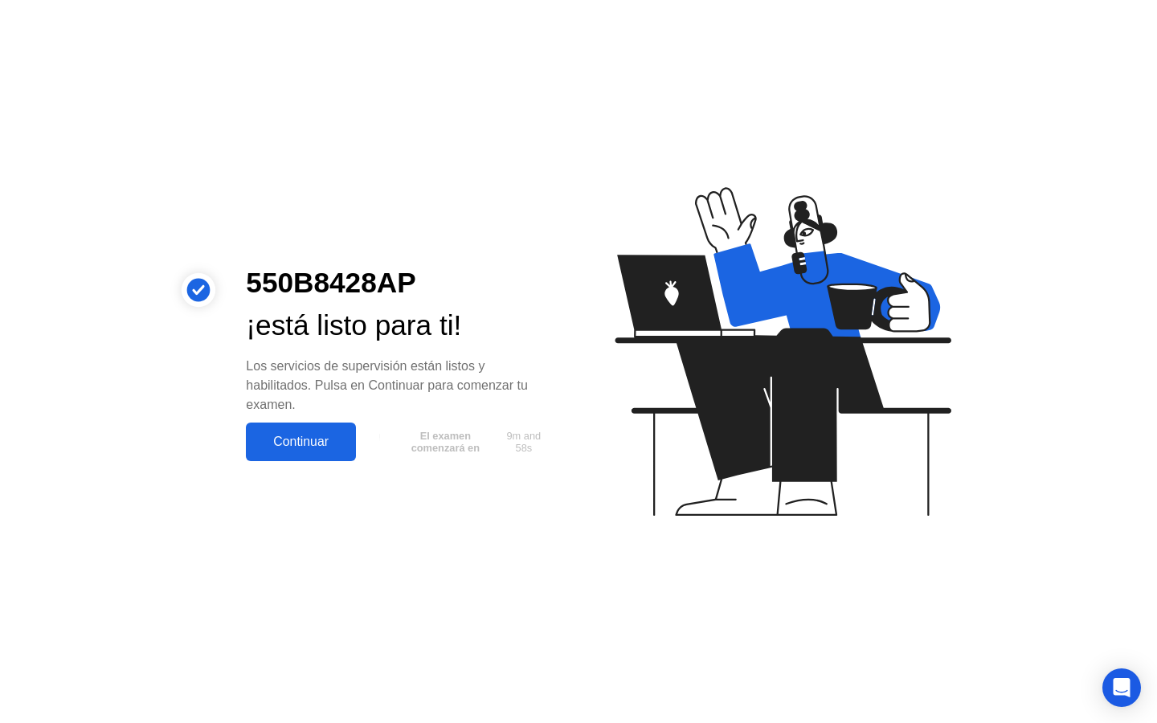  I want to click on button: Continuar, so click(300, 442).